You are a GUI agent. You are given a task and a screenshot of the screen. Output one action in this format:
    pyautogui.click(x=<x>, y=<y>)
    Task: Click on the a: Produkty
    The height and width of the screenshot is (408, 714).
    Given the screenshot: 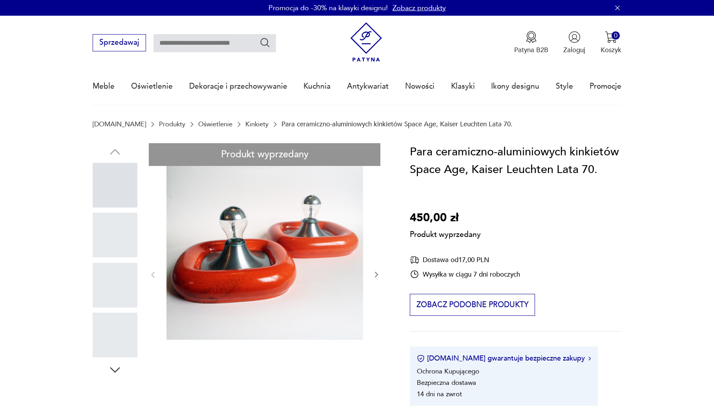 What is the action you would take?
    pyautogui.click(x=172, y=124)
    